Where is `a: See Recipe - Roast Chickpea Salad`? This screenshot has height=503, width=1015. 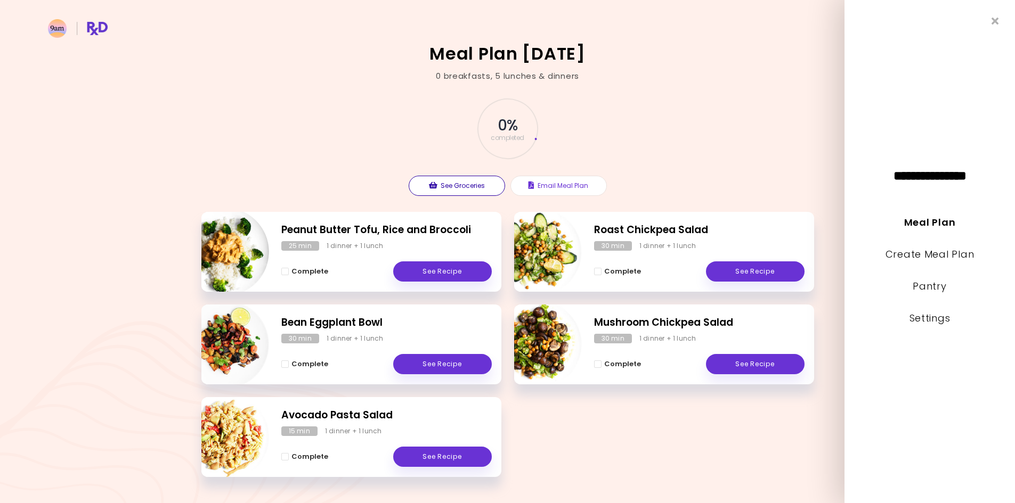 a: See Recipe - Roast Chickpea Salad is located at coordinates (755, 272).